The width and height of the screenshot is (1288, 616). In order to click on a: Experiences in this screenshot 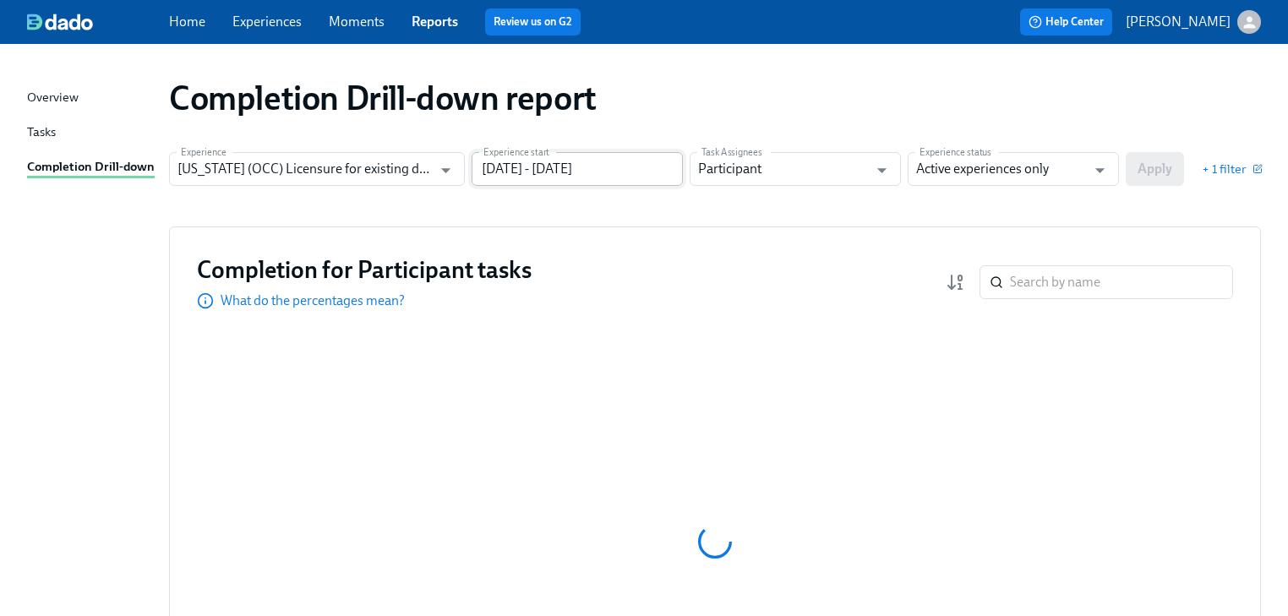, I will do `click(267, 21)`.